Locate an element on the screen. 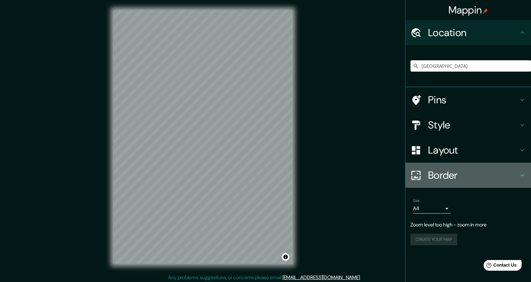  h4: Border is located at coordinates (473, 175).